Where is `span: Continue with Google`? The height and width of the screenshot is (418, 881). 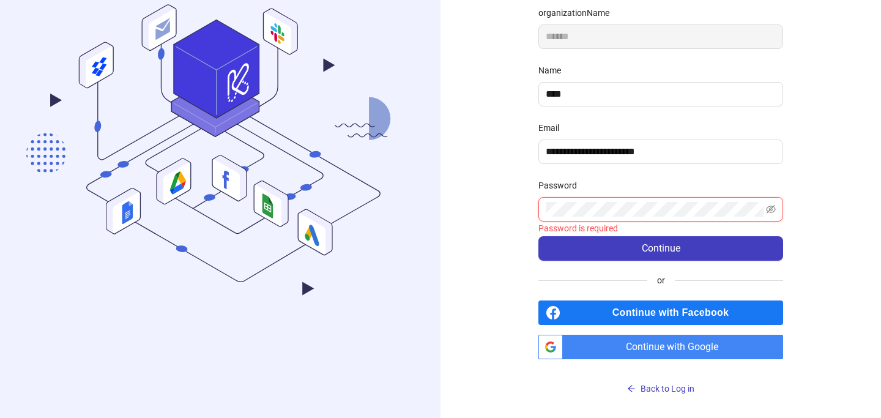
span: Continue with Google is located at coordinates (675, 347).